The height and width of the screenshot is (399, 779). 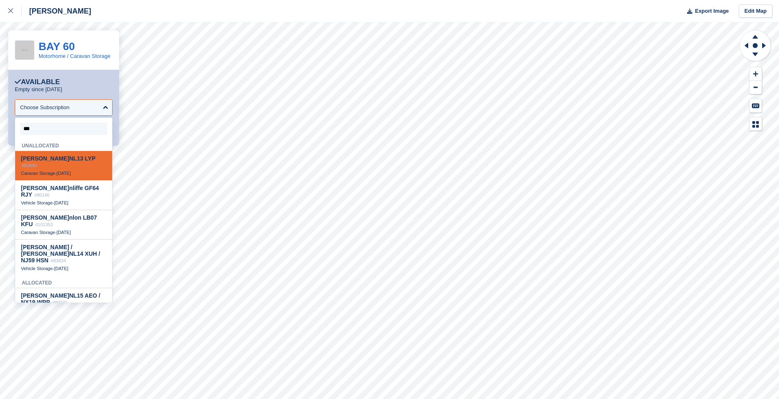 What do you see at coordinates (45, 108) in the screenshot?
I see `div: Choose Subscription` at bounding box center [45, 108].